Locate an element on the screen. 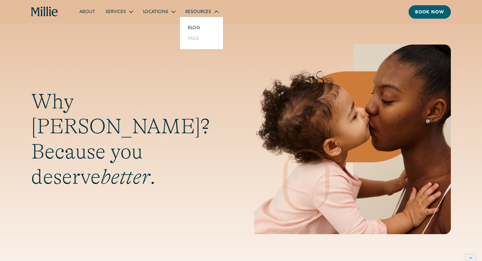 This screenshot has height=261, width=482. nav: Resources is located at coordinates (201, 33).